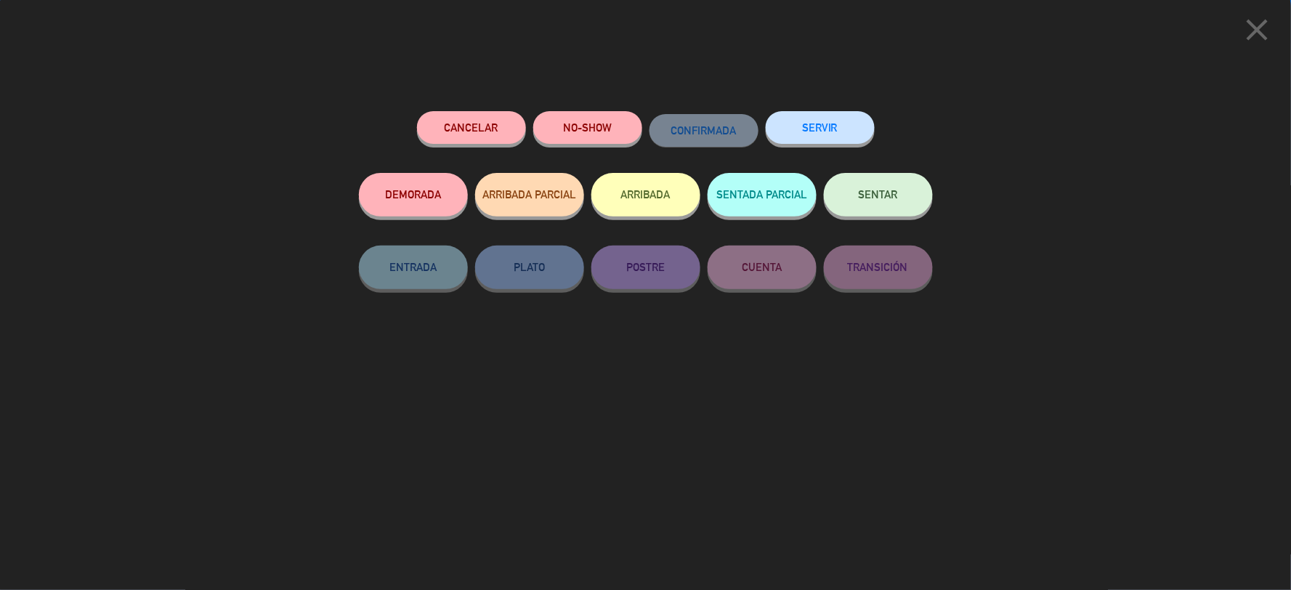  Describe the element at coordinates (646, 267) in the screenshot. I see `button: POSTRE` at that location.